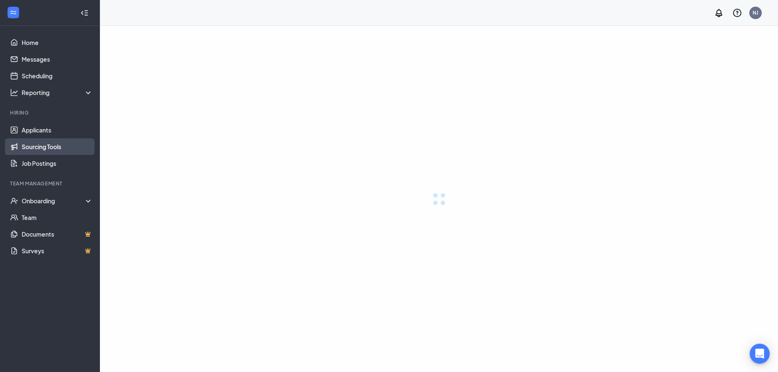 The width and height of the screenshot is (778, 372). Describe the element at coordinates (13, 12) in the screenshot. I see `svg: WorkstreamLogo` at that location.